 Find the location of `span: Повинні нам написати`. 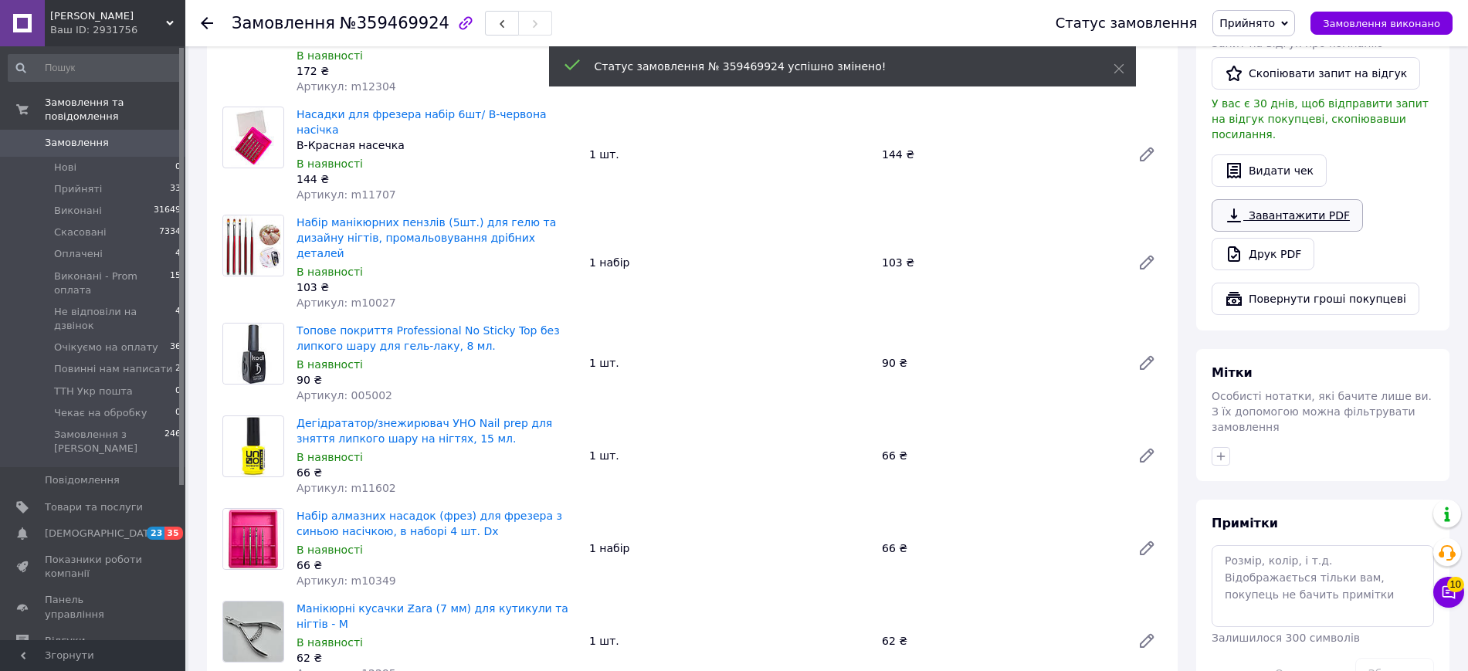

span: Повинні нам написати is located at coordinates (114, 369).